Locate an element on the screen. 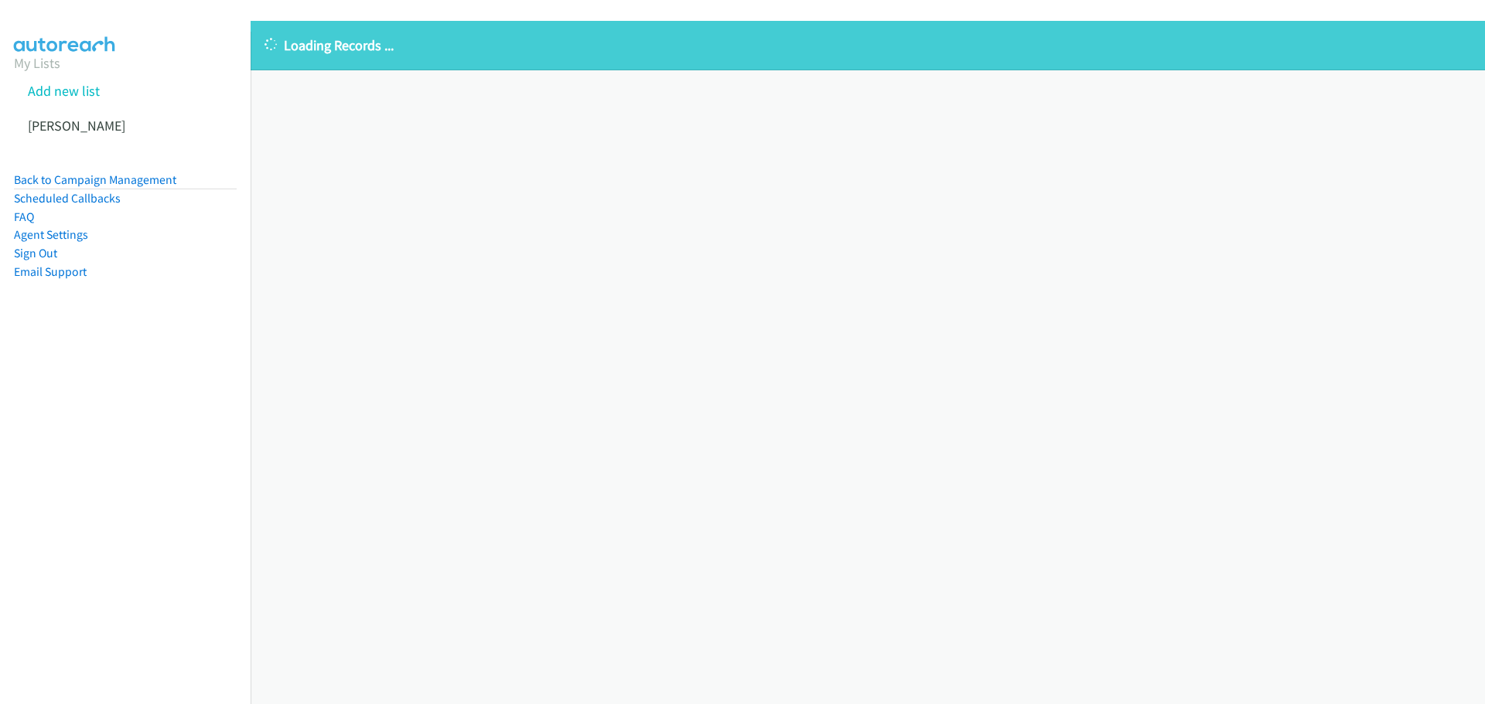 This screenshot has height=704, width=1485. a: Sign Out is located at coordinates (36, 253).